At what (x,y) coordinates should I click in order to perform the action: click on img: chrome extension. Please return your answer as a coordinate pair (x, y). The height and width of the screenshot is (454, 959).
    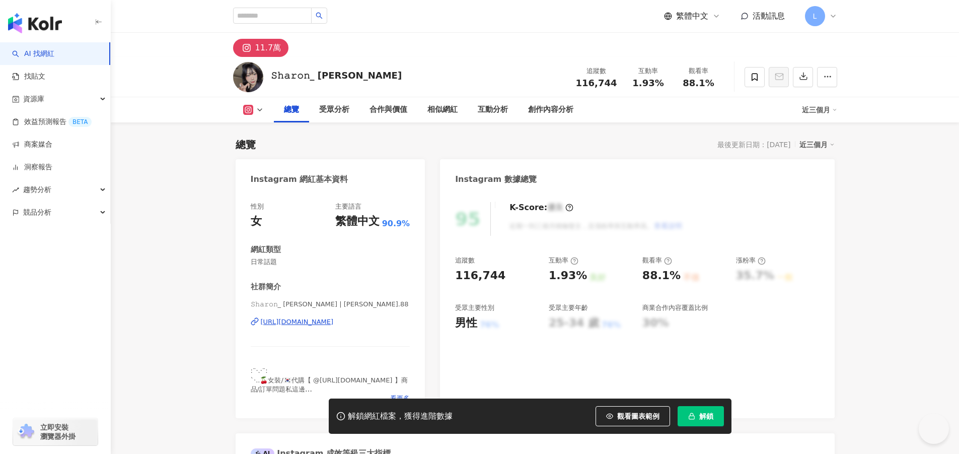
    Looking at the image, I should click on (26, 432).